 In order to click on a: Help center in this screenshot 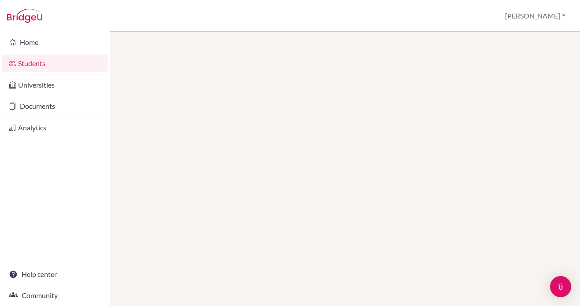, I will do `click(55, 274)`.